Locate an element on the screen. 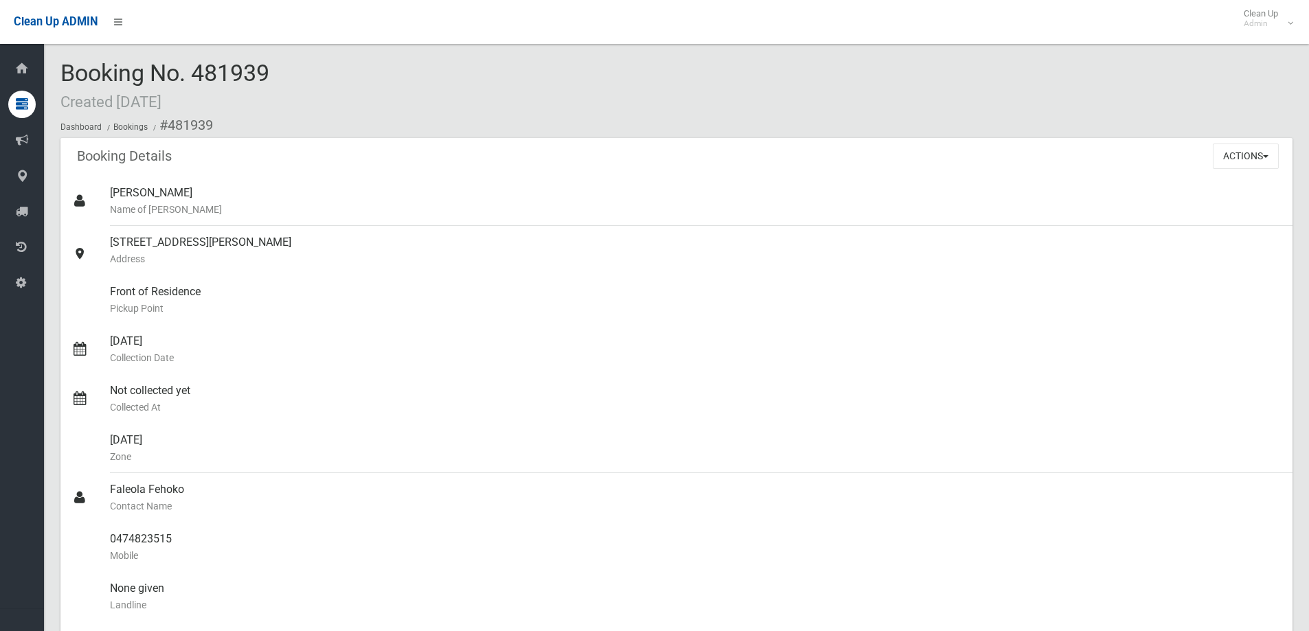  a: Bookings is located at coordinates (131, 127).